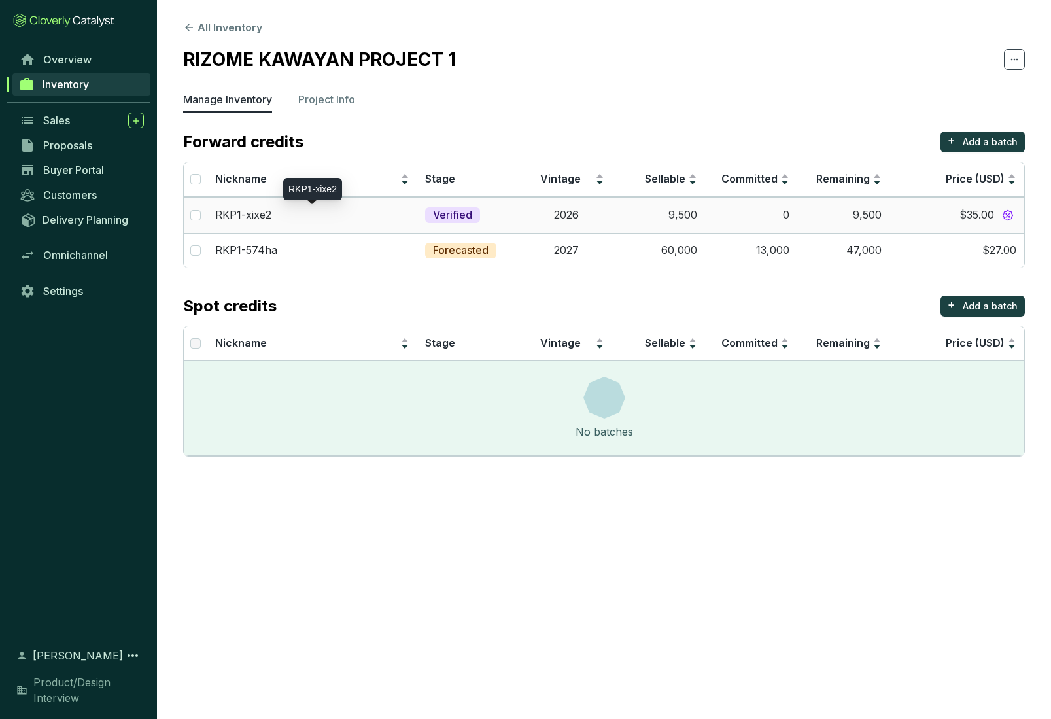  What do you see at coordinates (230, 306) in the screenshot?
I see `p: Spot credits` at bounding box center [230, 306].